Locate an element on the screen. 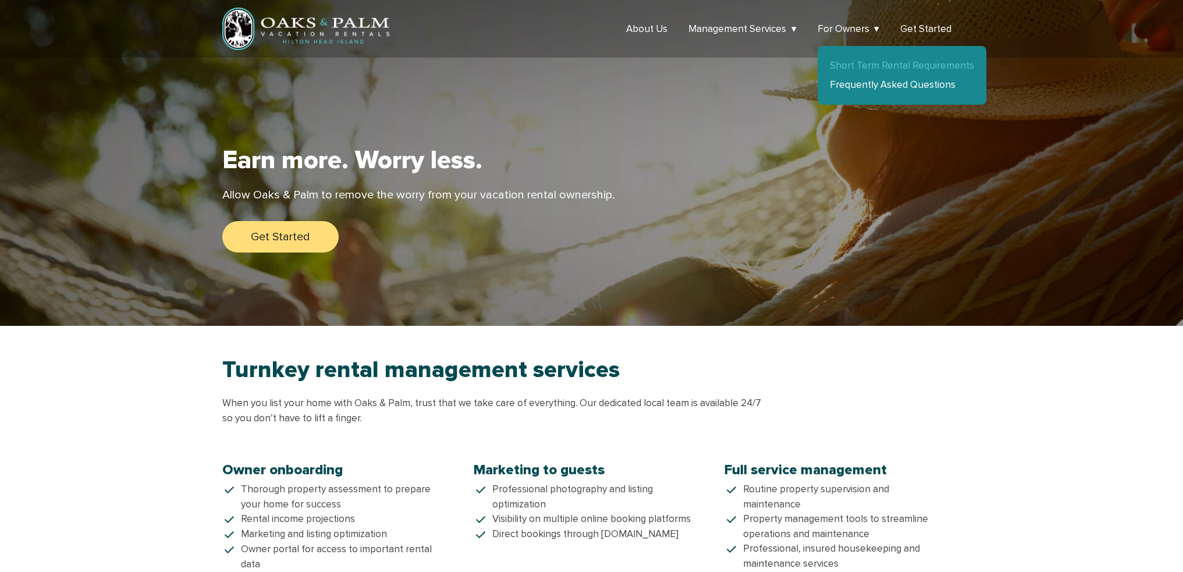  div: Thorough property assessment to prepare your home for success is located at coordinates (333, 496).